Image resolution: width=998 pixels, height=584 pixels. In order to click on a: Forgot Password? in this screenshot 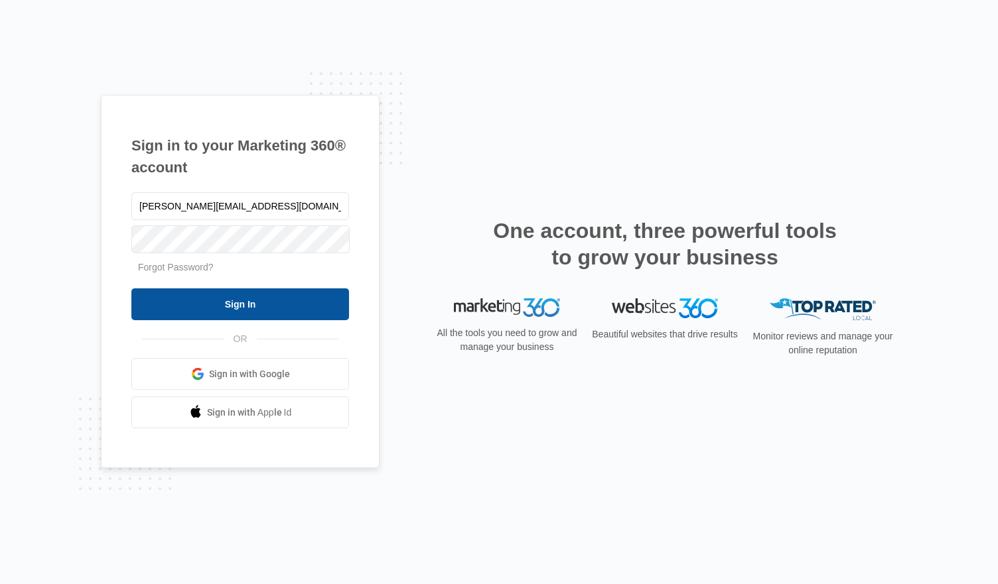, I will do `click(176, 267)`.